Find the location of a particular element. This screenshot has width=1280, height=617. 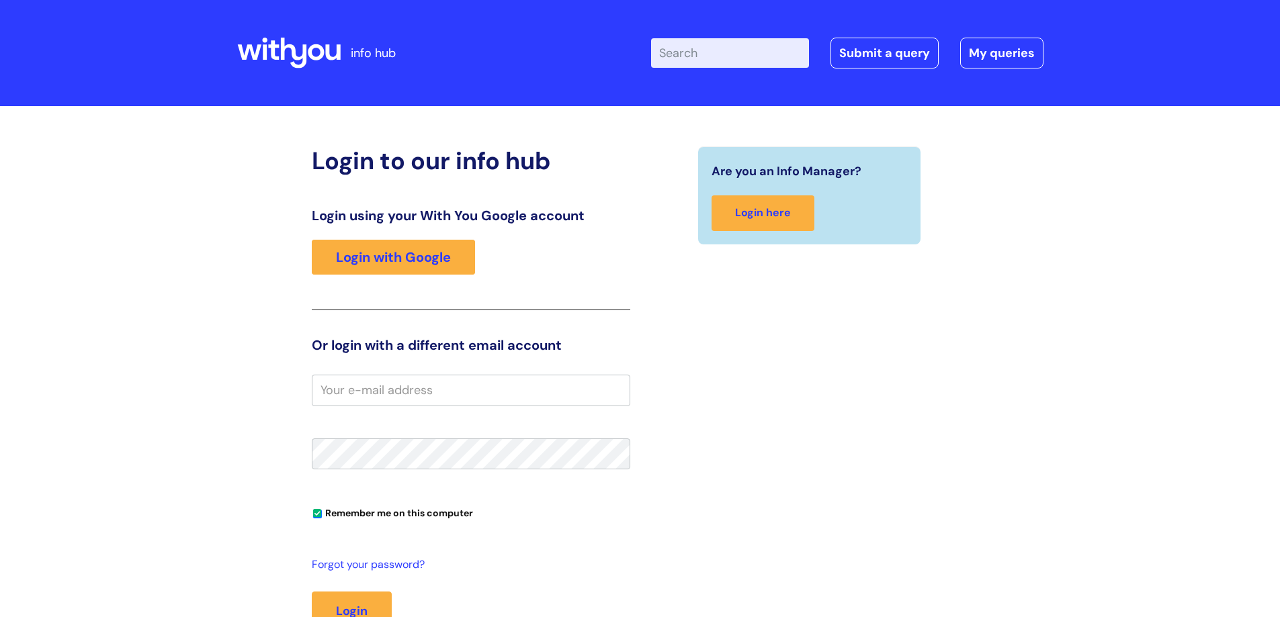

input: Remember me on this computer is located at coordinates (317, 514).